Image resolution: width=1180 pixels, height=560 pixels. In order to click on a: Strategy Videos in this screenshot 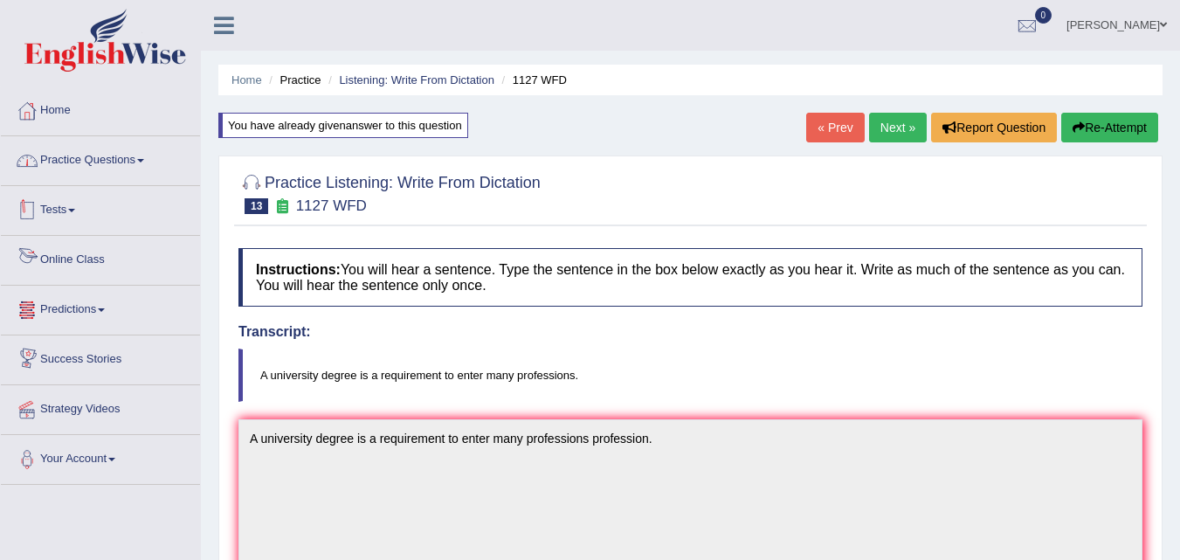, I will do `click(100, 407)`.